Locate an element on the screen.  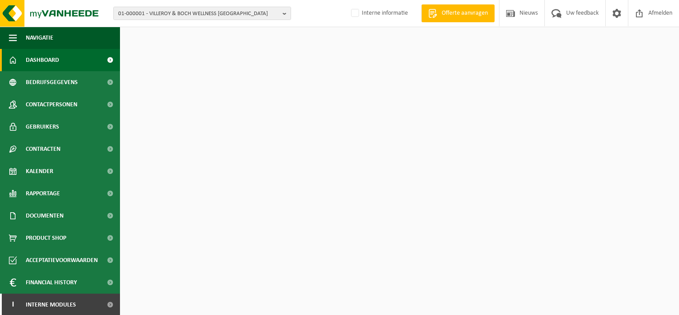
span: Rapportage is located at coordinates (43, 193).